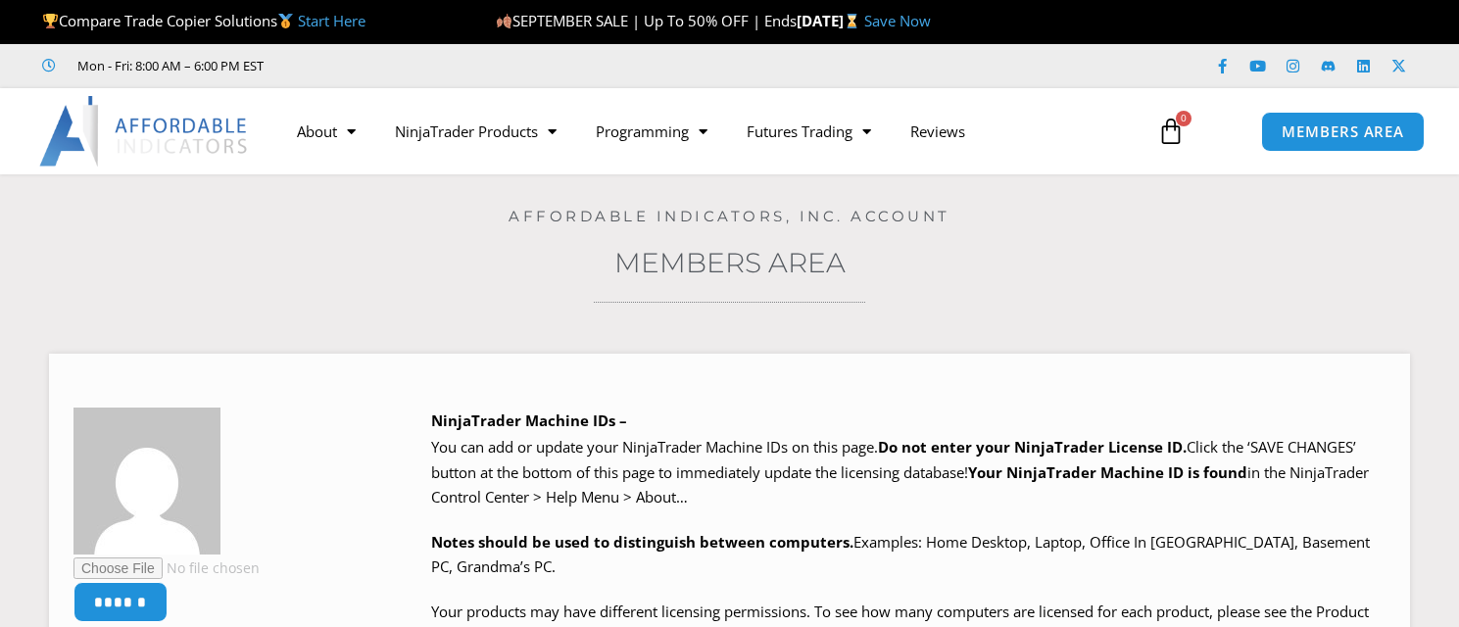  I want to click on strong: Your NinjaTrader Machine ID is found, so click(1107, 472).